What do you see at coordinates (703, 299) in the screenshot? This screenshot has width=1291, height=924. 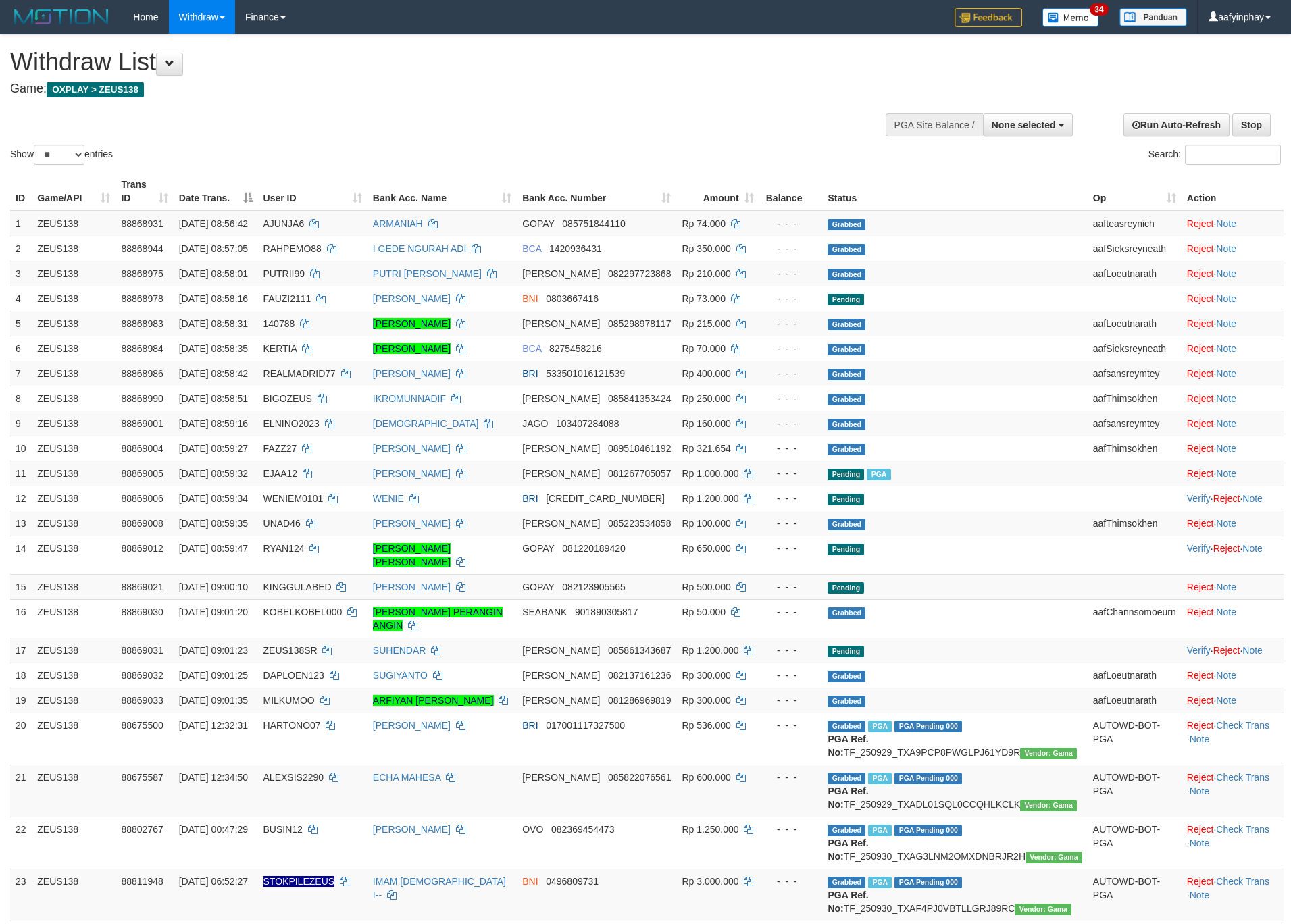 I see `span: Rp 73.000` at bounding box center [703, 299].